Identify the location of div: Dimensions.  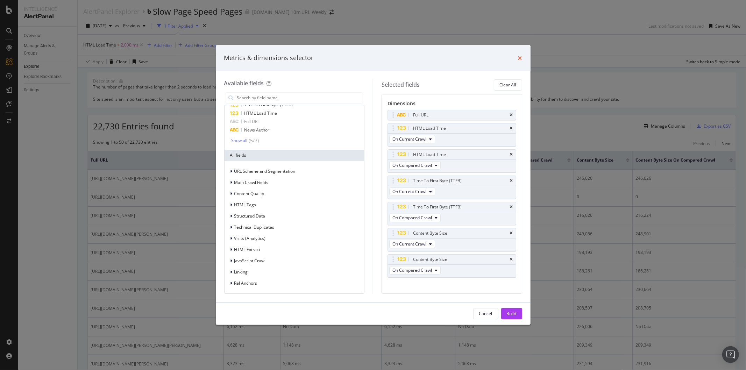
(452, 105).